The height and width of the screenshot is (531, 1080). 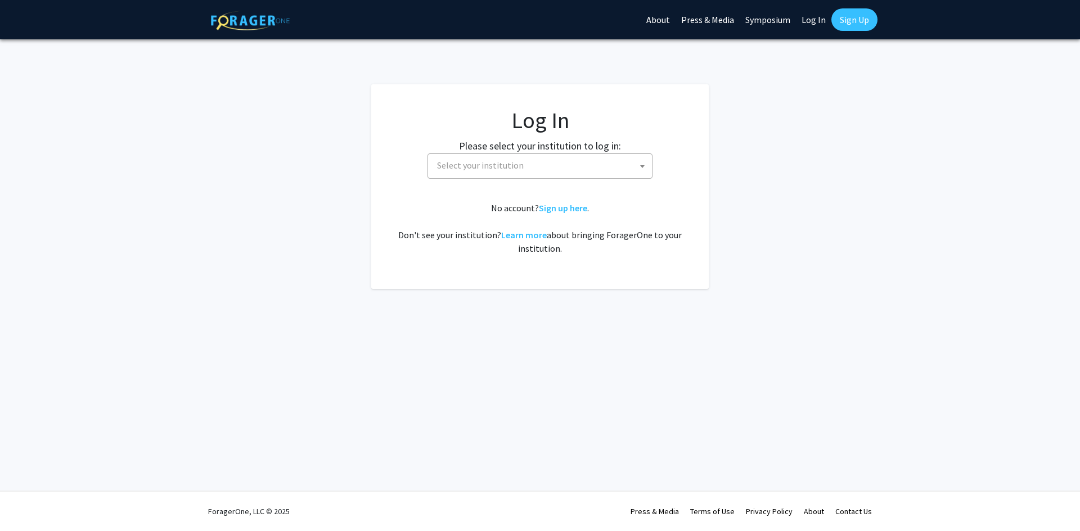 I want to click on a: Privacy Policy, so click(x=769, y=512).